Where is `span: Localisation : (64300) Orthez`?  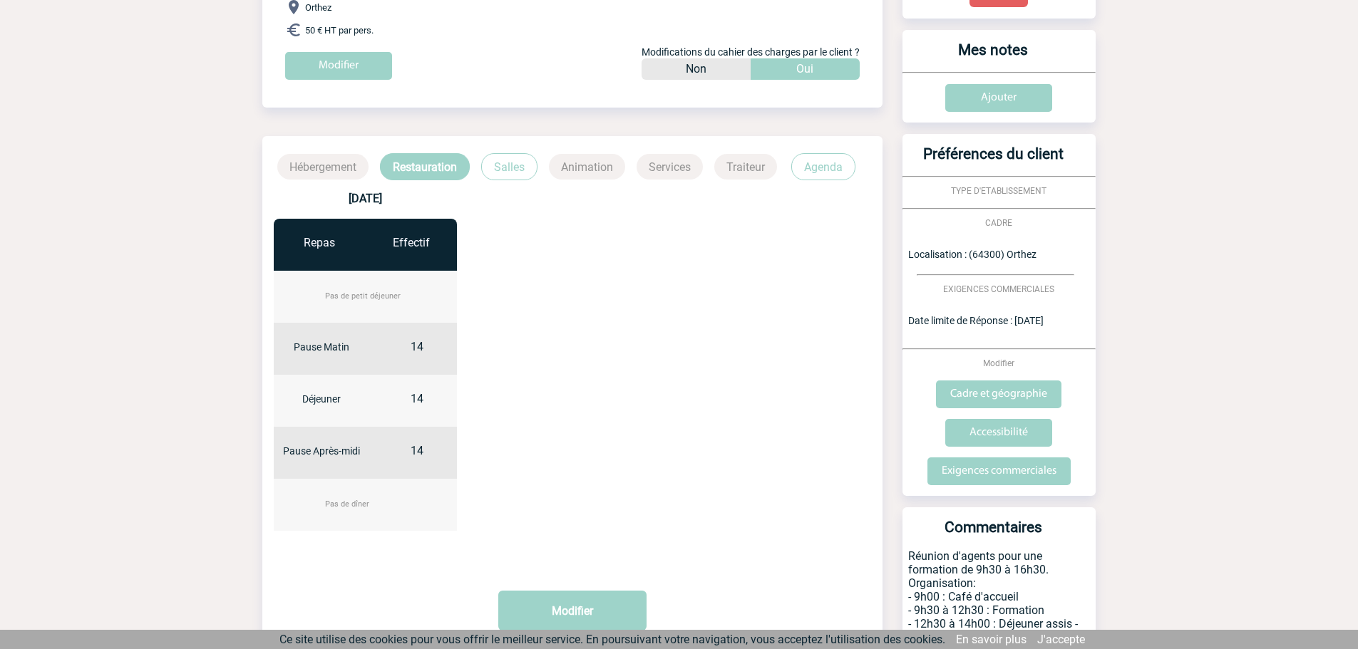 span: Localisation : (64300) Orthez is located at coordinates (972, 254).